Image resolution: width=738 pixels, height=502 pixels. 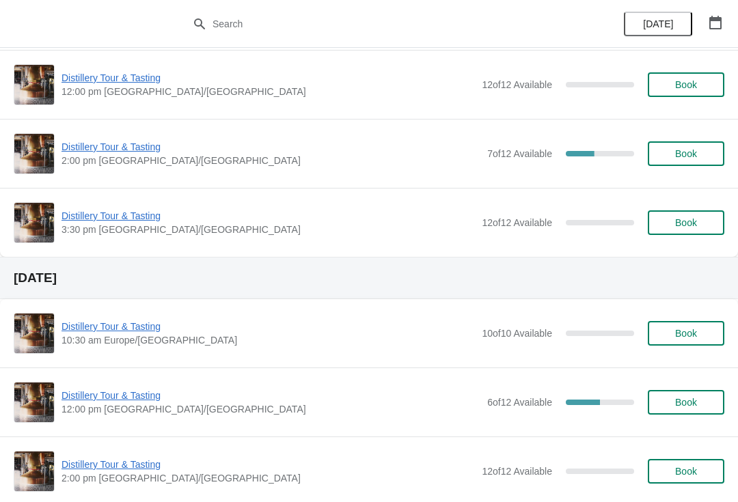 I want to click on img: Distillery Tour & Tasting | | 10:30 am Europe/London, so click(x=34, y=334).